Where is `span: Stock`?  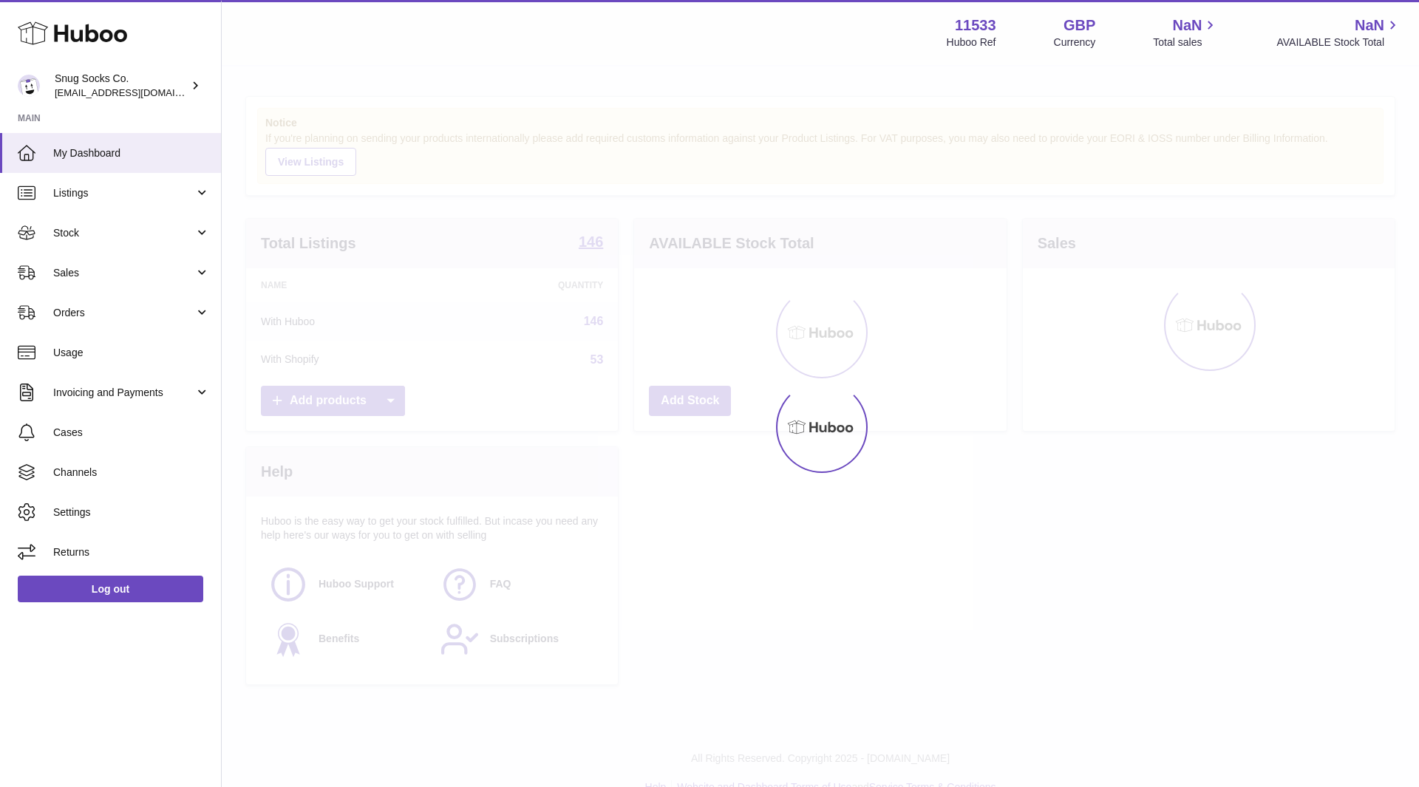 span: Stock is located at coordinates (123, 233).